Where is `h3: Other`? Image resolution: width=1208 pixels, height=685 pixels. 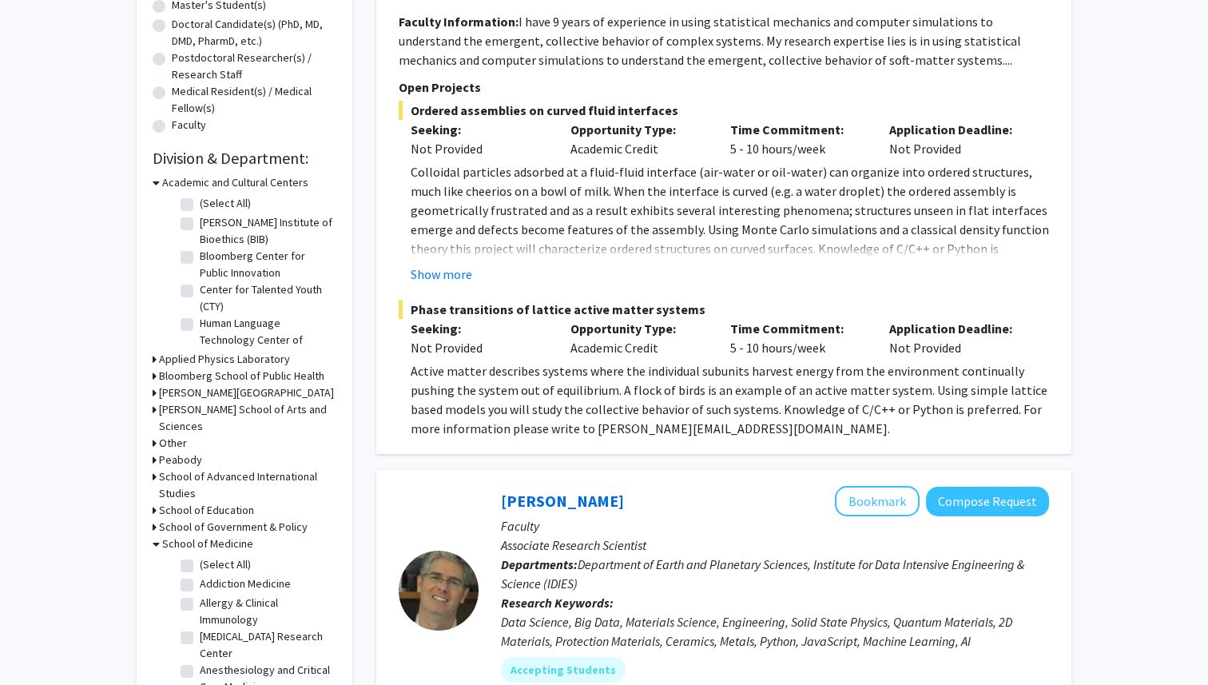
h3: Other is located at coordinates (173, 443).